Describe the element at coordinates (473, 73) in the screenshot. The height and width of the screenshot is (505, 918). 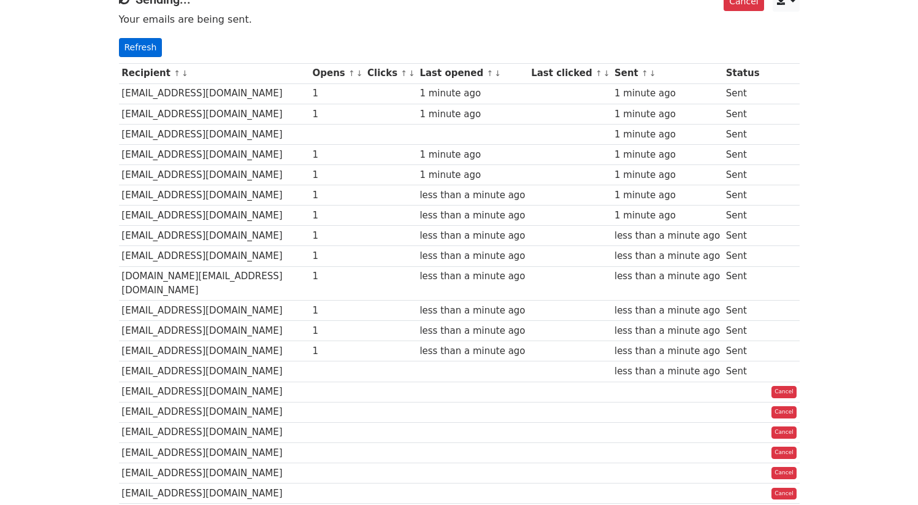
I see `th: Last opened` at that location.